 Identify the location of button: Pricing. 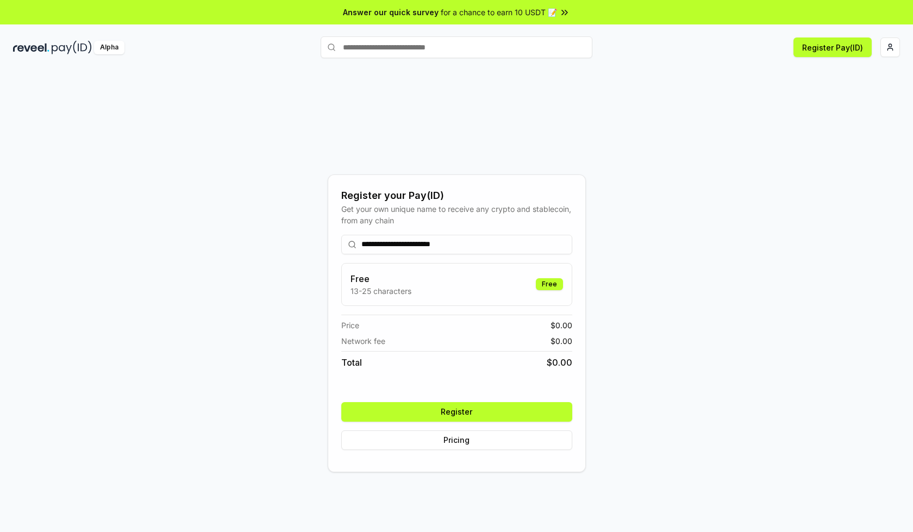
(456, 440).